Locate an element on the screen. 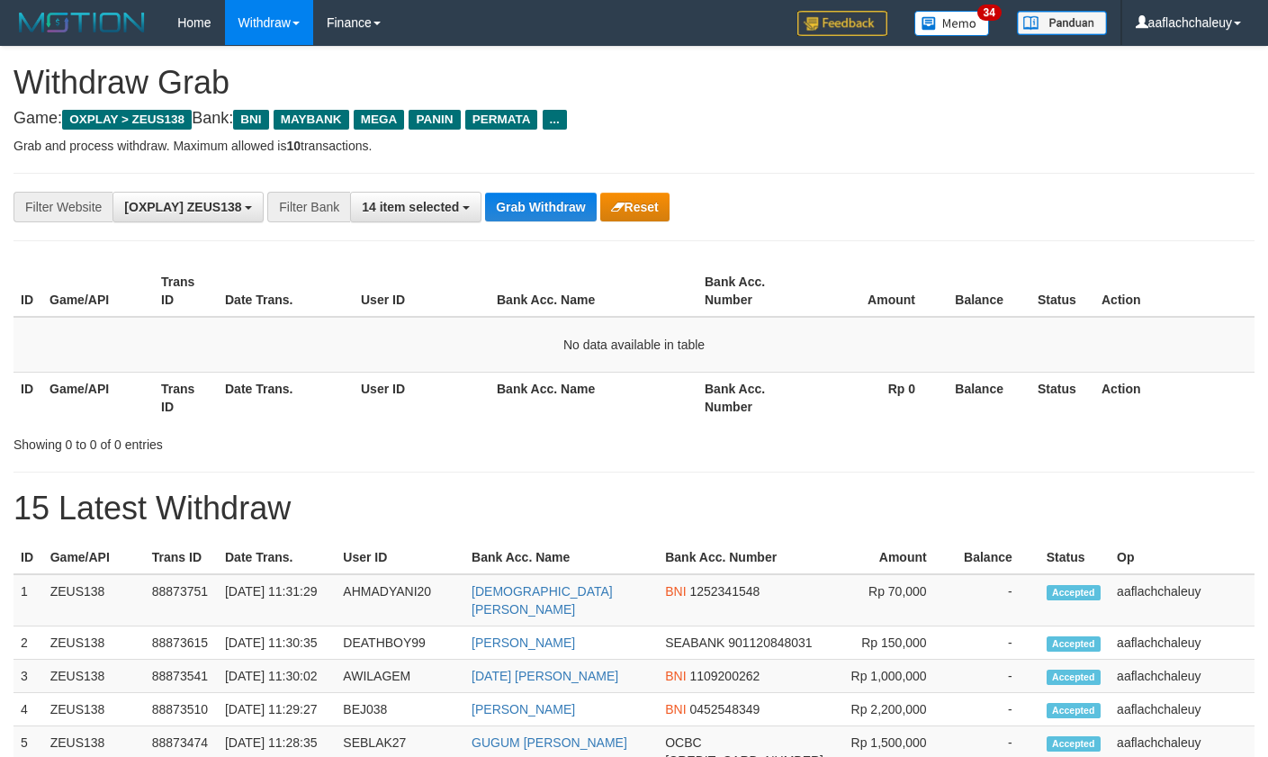 The width and height of the screenshot is (1268, 757). td: AWILAGEM is located at coordinates (400, 676).